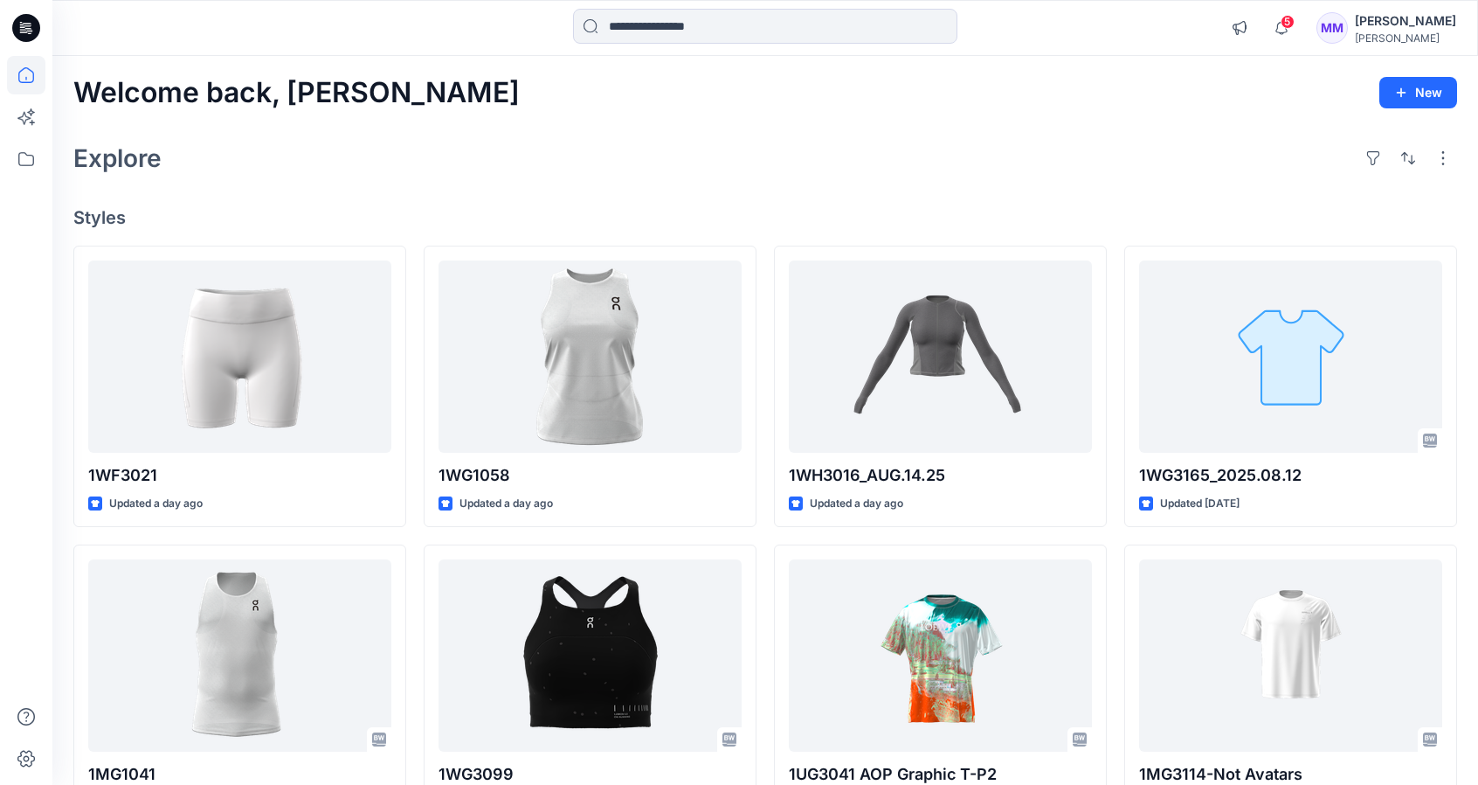 The height and width of the screenshot is (785, 1478). I want to click on p: 1WG3165_2025.08.12, so click(1291, 475).